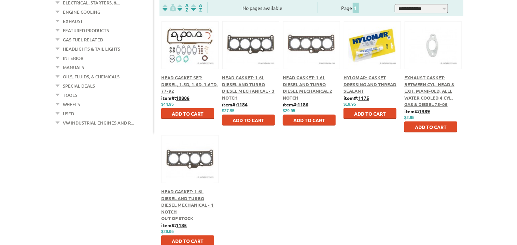  Describe the element at coordinates (350, 8) in the screenshot. I see `div: Page` at that location.